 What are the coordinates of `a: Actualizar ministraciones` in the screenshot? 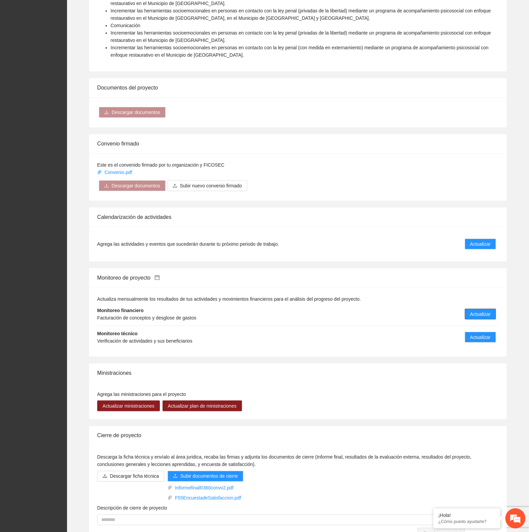 It's located at (128, 406).